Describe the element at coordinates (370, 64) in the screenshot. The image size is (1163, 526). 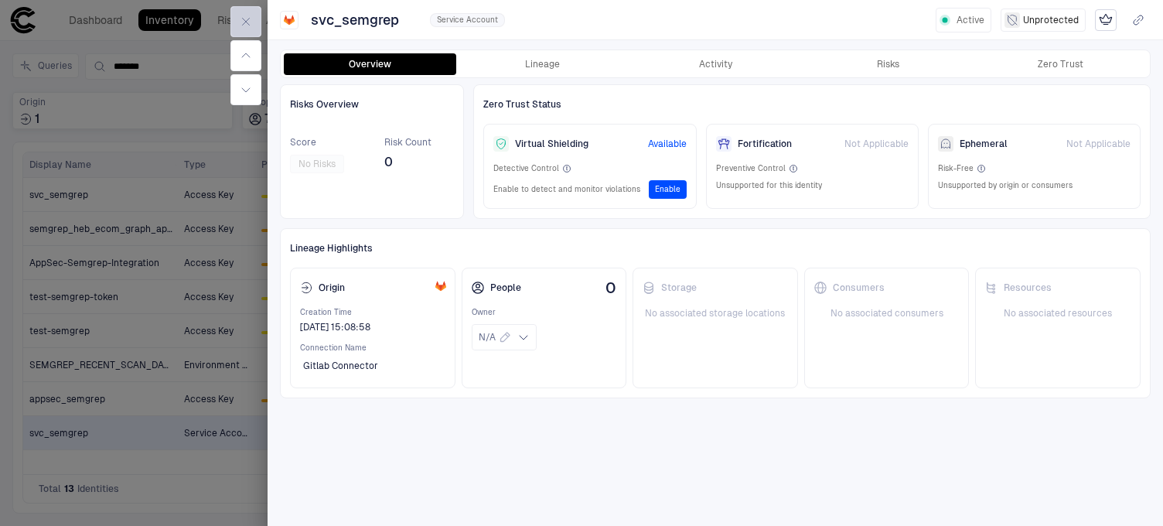
I see `button: Overview` at that location.